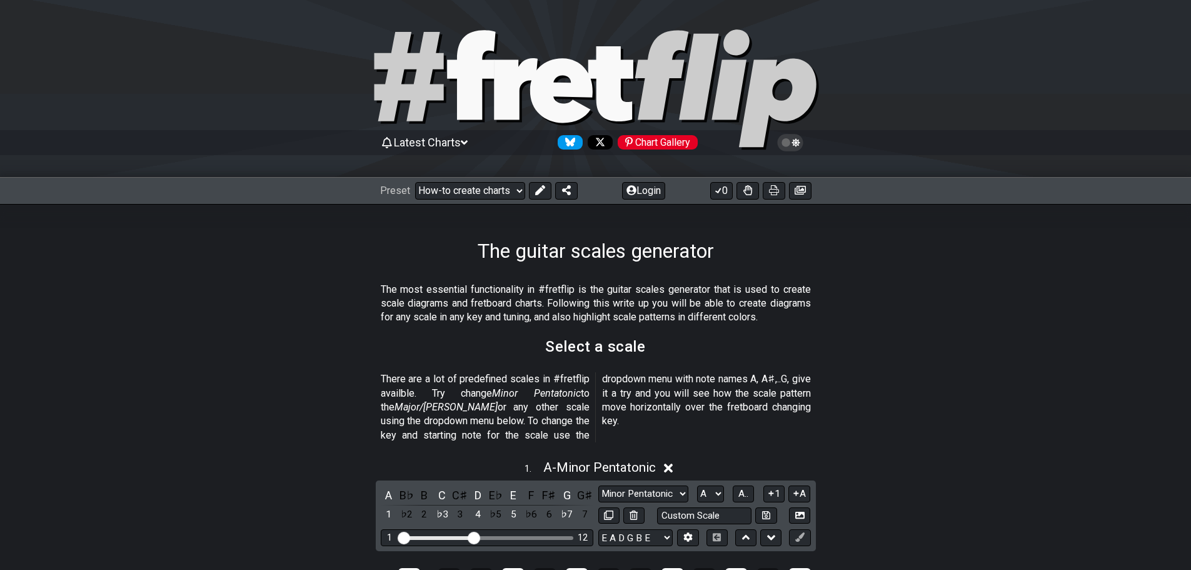 The width and height of the screenshot is (1191, 570). Describe the element at coordinates (799, 493) in the screenshot. I see `button: A` at that location.